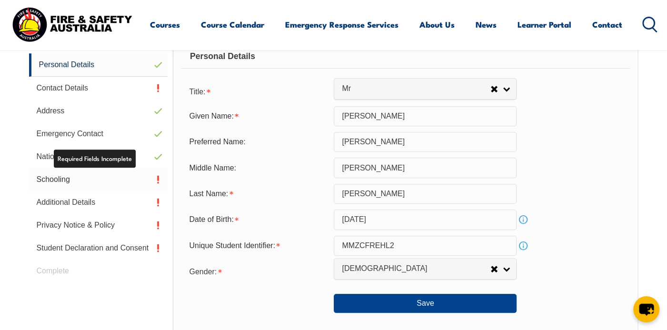 Image resolution: width=667 pixels, height=330 pixels. I want to click on a: Additional Details, so click(98, 202).